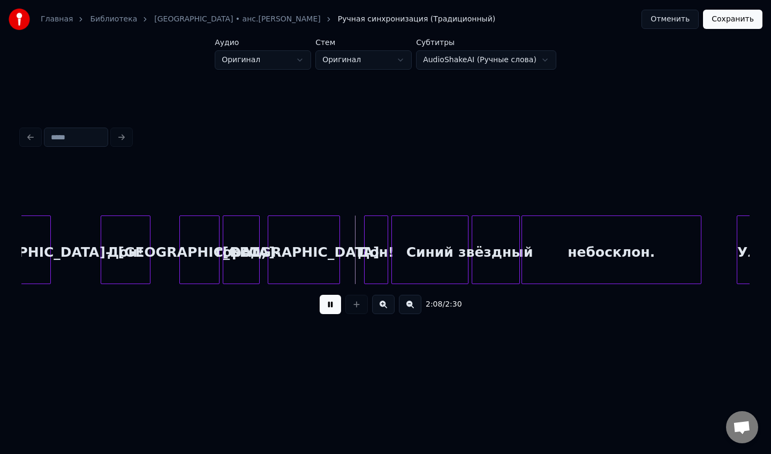 The height and width of the screenshot is (454, 771). What do you see at coordinates (114, 19) in the screenshot?
I see `a: Библиотека` at bounding box center [114, 19].